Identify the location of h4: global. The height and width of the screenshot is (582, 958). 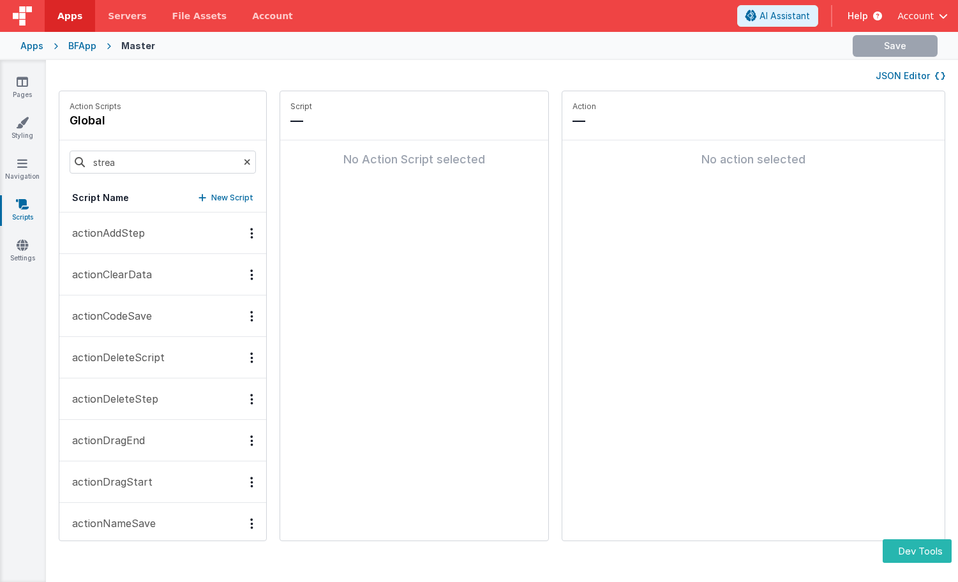
(95, 121).